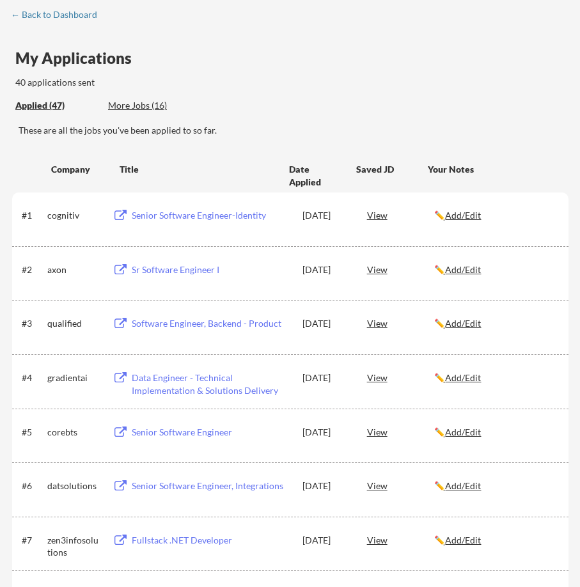 The height and width of the screenshot is (587, 580). What do you see at coordinates (32, 433) in the screenshot?
I see `div: #5` at bounding box center [32, 433].